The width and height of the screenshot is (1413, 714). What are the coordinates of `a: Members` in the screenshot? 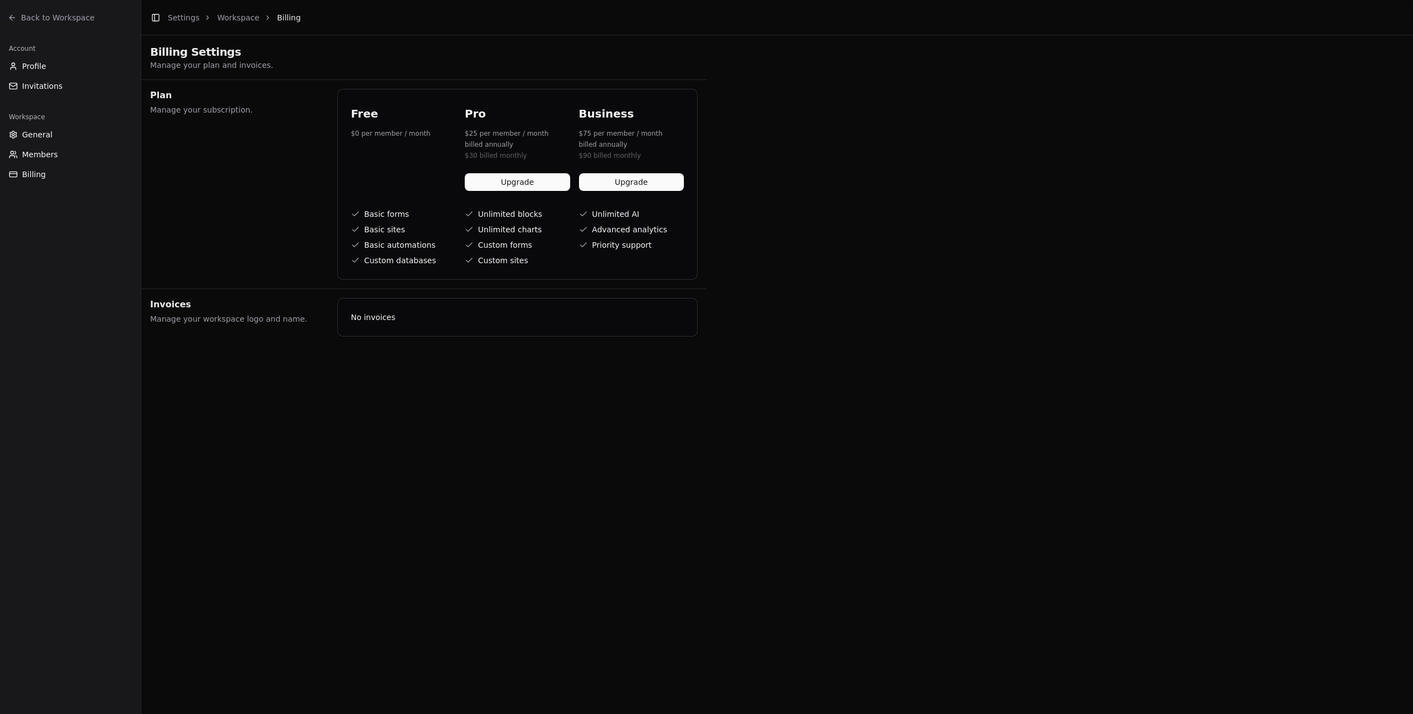 It's located at (70, 154).